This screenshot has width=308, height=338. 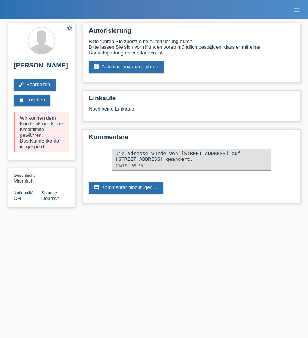 I want to click on h2: Kommentare, so click(x=192, y=139).